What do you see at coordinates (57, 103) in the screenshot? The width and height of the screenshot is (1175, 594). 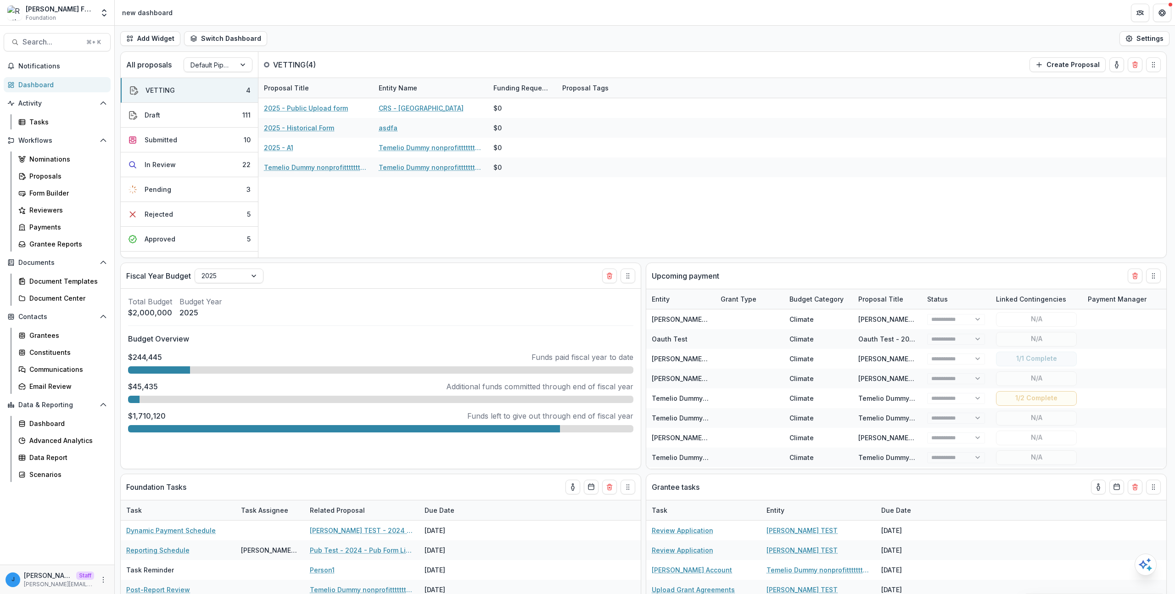 I see `span: Activity` at bounding box center [57, 103].